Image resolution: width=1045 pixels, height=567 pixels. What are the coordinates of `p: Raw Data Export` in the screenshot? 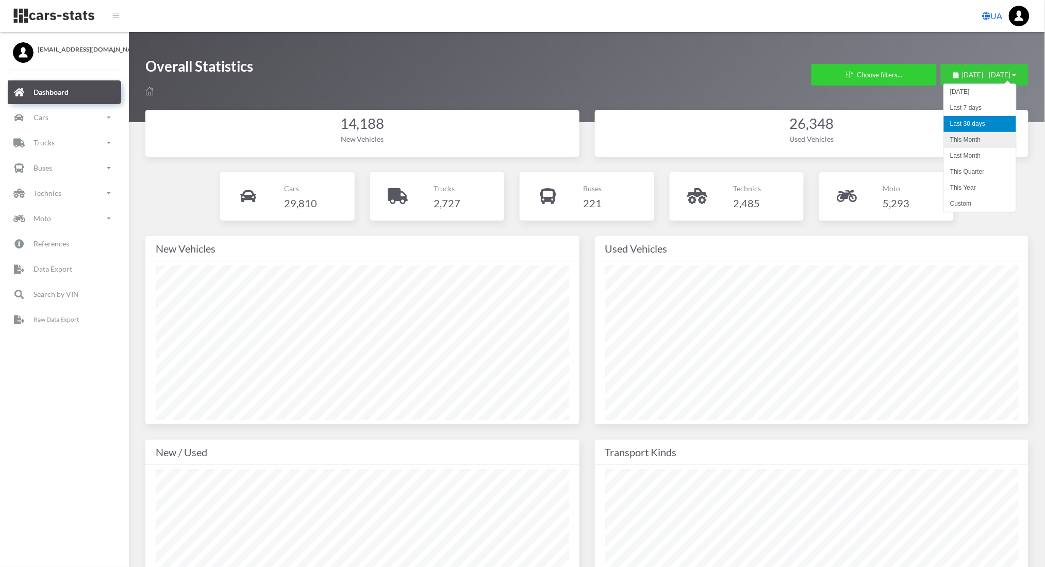 It's located at (56, 320).